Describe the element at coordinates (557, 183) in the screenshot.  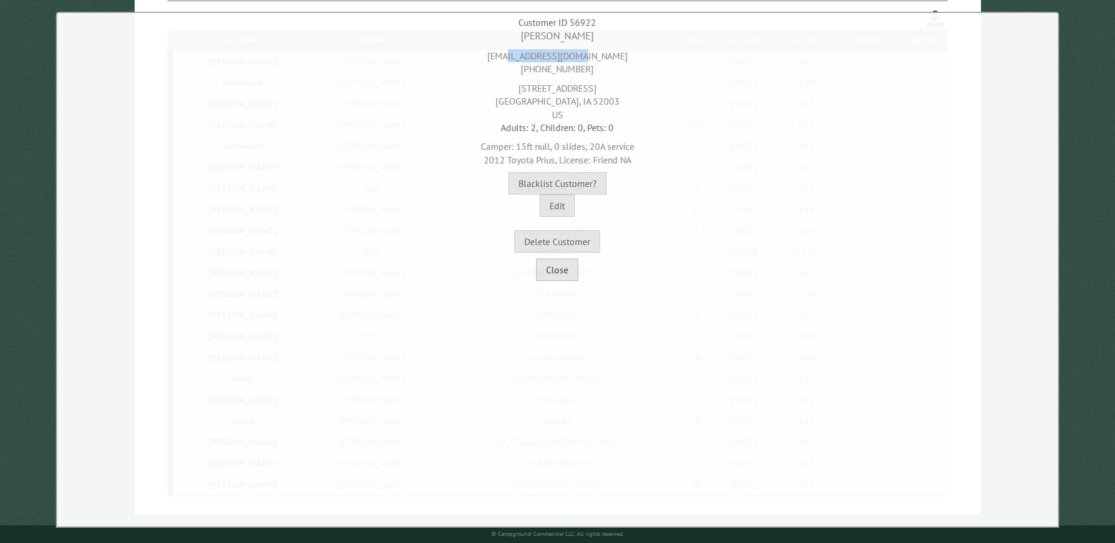
I see `button: Blacklist Customer?` at that location.